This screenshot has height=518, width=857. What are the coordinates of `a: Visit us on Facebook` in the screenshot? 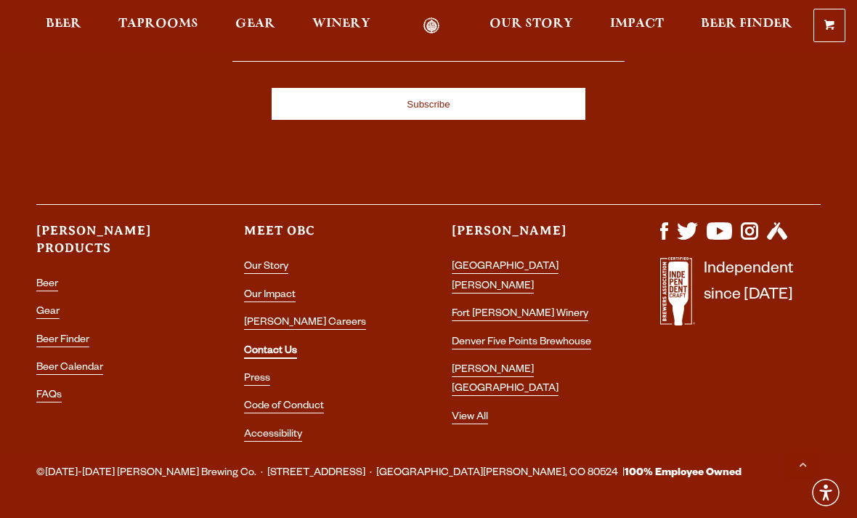 It's located at (664, 238).